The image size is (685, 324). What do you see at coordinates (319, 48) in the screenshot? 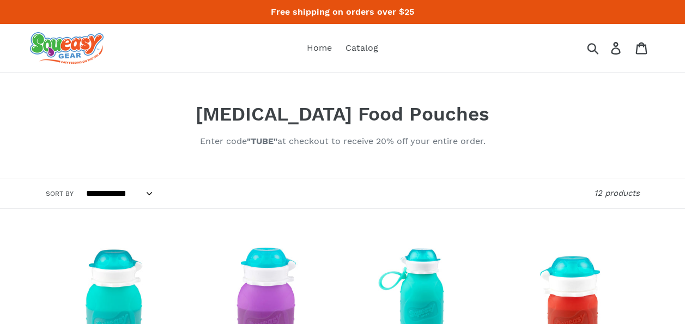
I see `a: Home` at bounding box center [319, 48].